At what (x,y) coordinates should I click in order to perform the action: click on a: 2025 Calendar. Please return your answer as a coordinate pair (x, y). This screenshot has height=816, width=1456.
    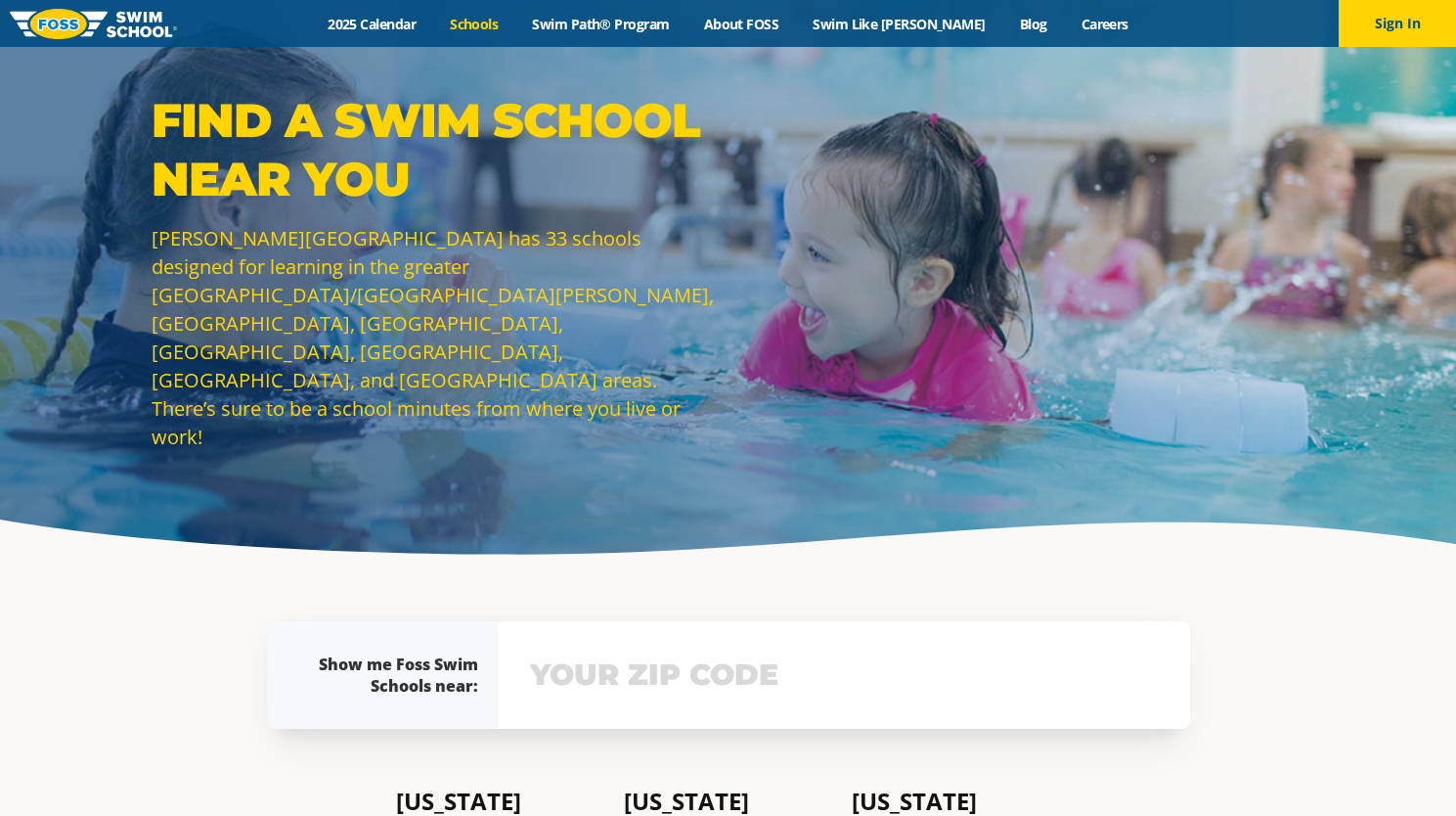
    Looking at the image, I should click on (372, 23).